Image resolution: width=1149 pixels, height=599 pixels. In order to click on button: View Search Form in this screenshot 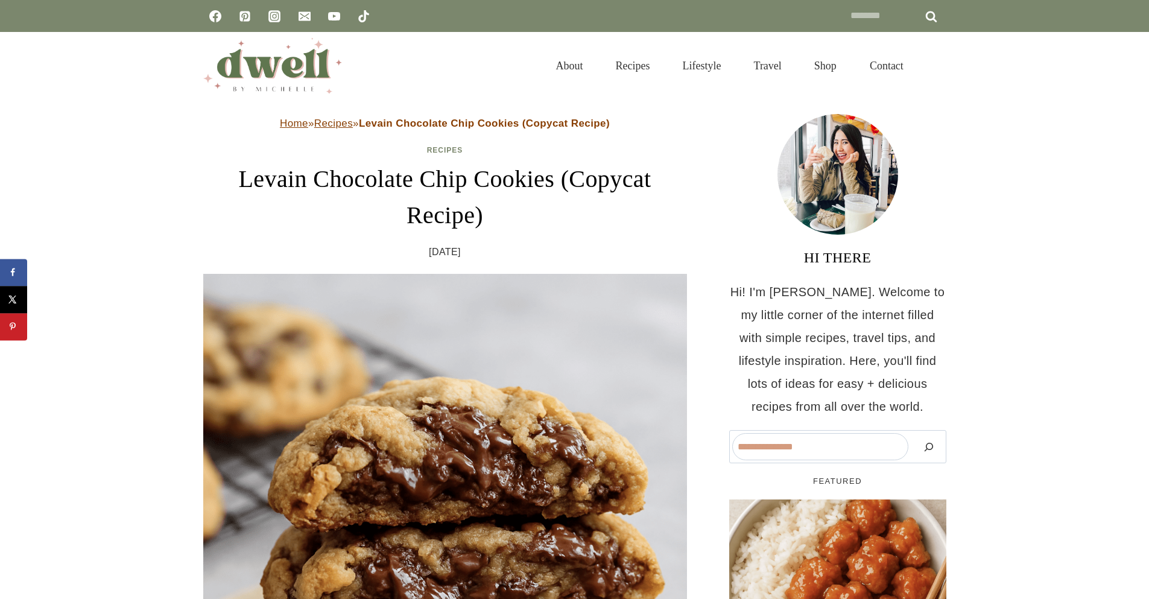, I will do `click(936, 66)`.